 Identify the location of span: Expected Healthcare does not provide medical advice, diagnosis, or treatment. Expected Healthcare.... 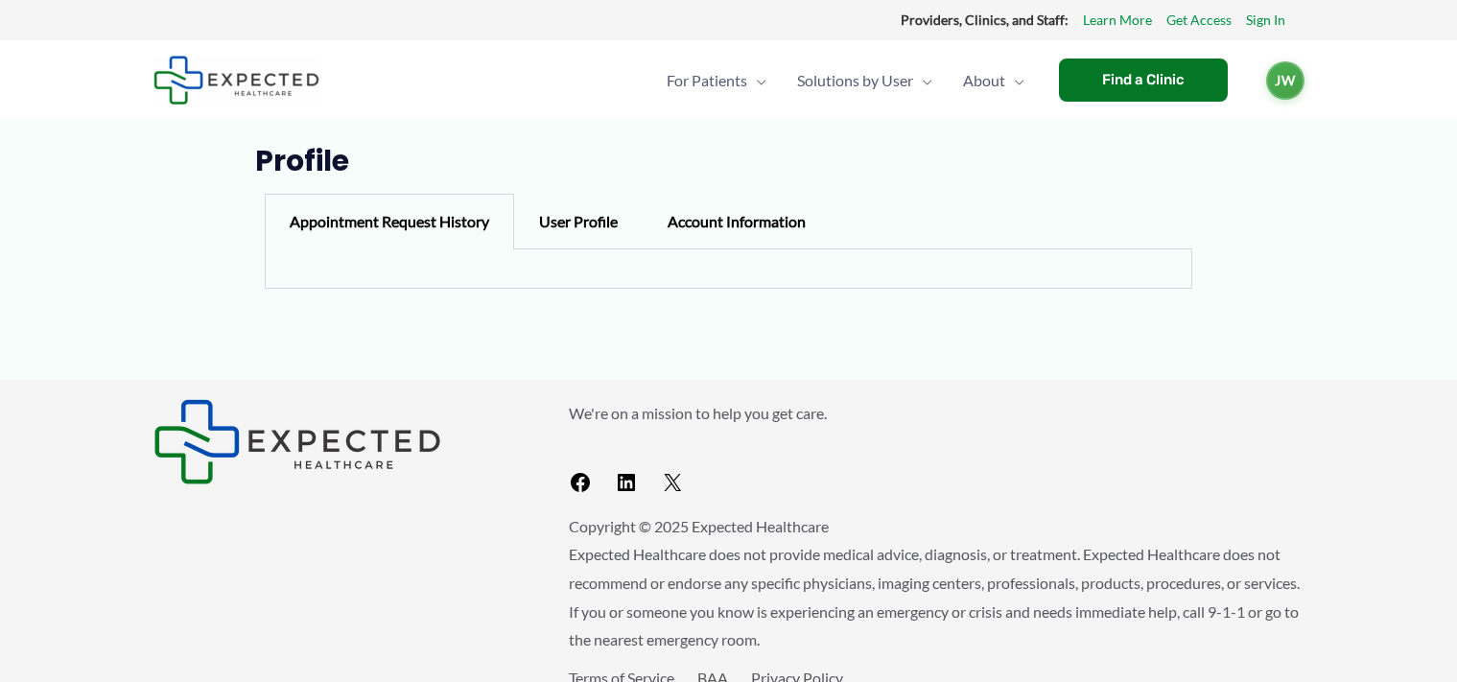
(934, 596).